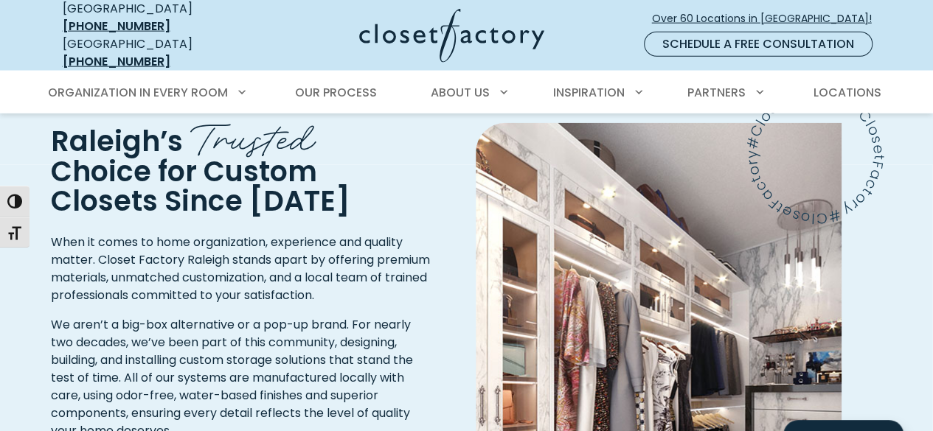  Describe the element at coordinates (184, 171) in the screenshot. I see `span: Choice for Custom` at that location.